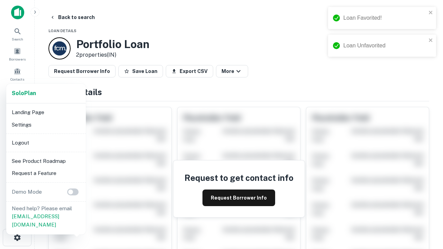 This screenshot has height=249, width=443. What do you see at coordinates (426, 188) in the screenshot?
I see `div: Chat Widget` at bounding box center [426, 188].